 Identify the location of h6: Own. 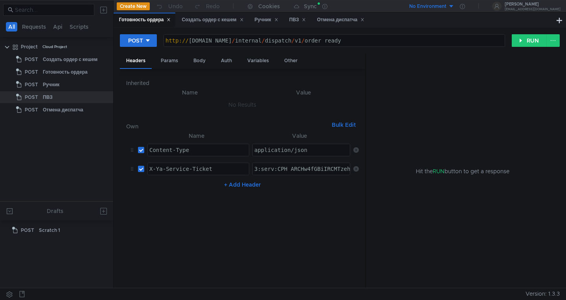
(227, 126).